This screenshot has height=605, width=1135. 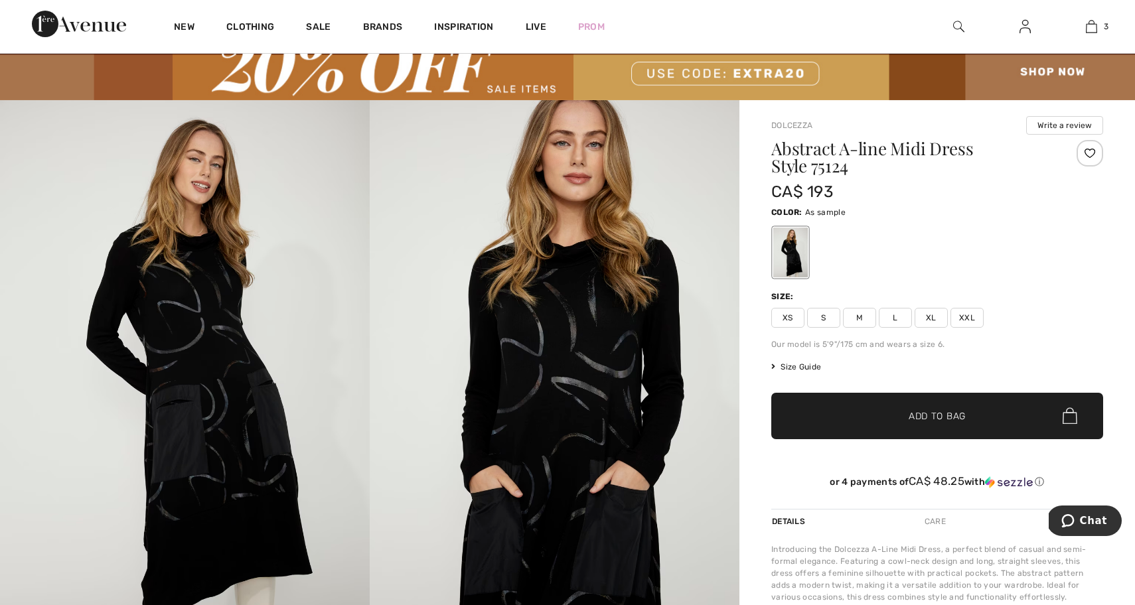 I want to click on span: Inspiration, so click(x=463, y=28).